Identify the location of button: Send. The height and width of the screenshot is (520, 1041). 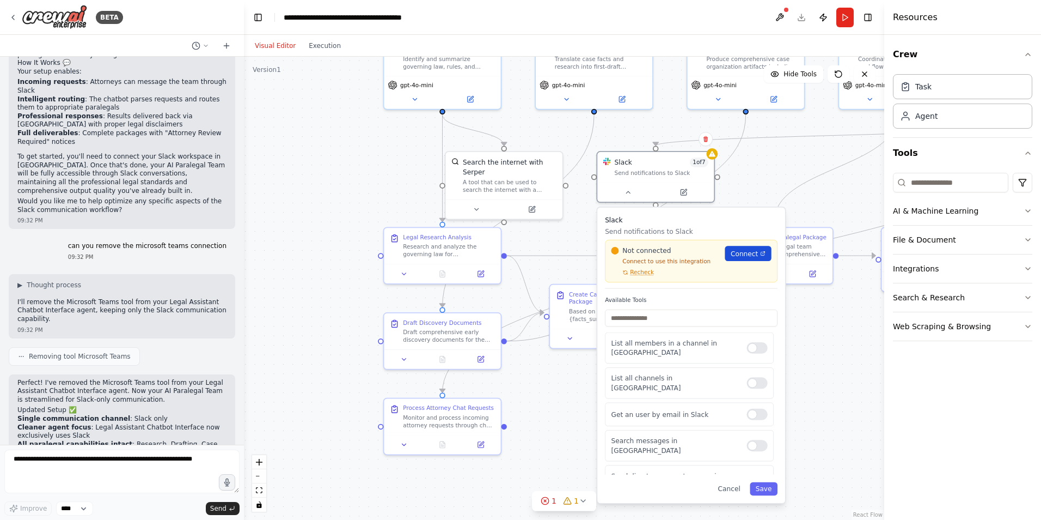
(223, 508).